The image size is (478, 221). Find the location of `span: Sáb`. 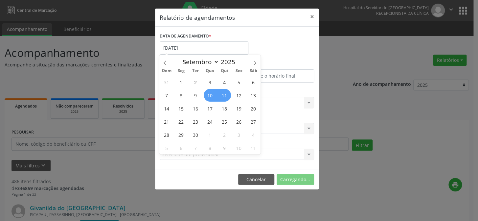

span: Sáb is located at coordinates (253, 71).